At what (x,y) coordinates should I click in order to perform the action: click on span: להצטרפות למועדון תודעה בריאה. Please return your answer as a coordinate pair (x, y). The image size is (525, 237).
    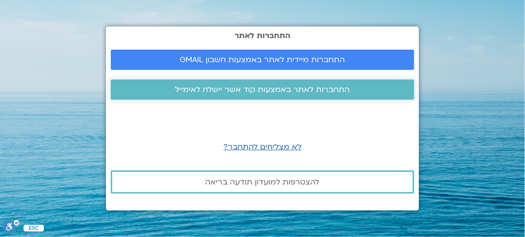
    Looking at the image, I should click on (263, 182).